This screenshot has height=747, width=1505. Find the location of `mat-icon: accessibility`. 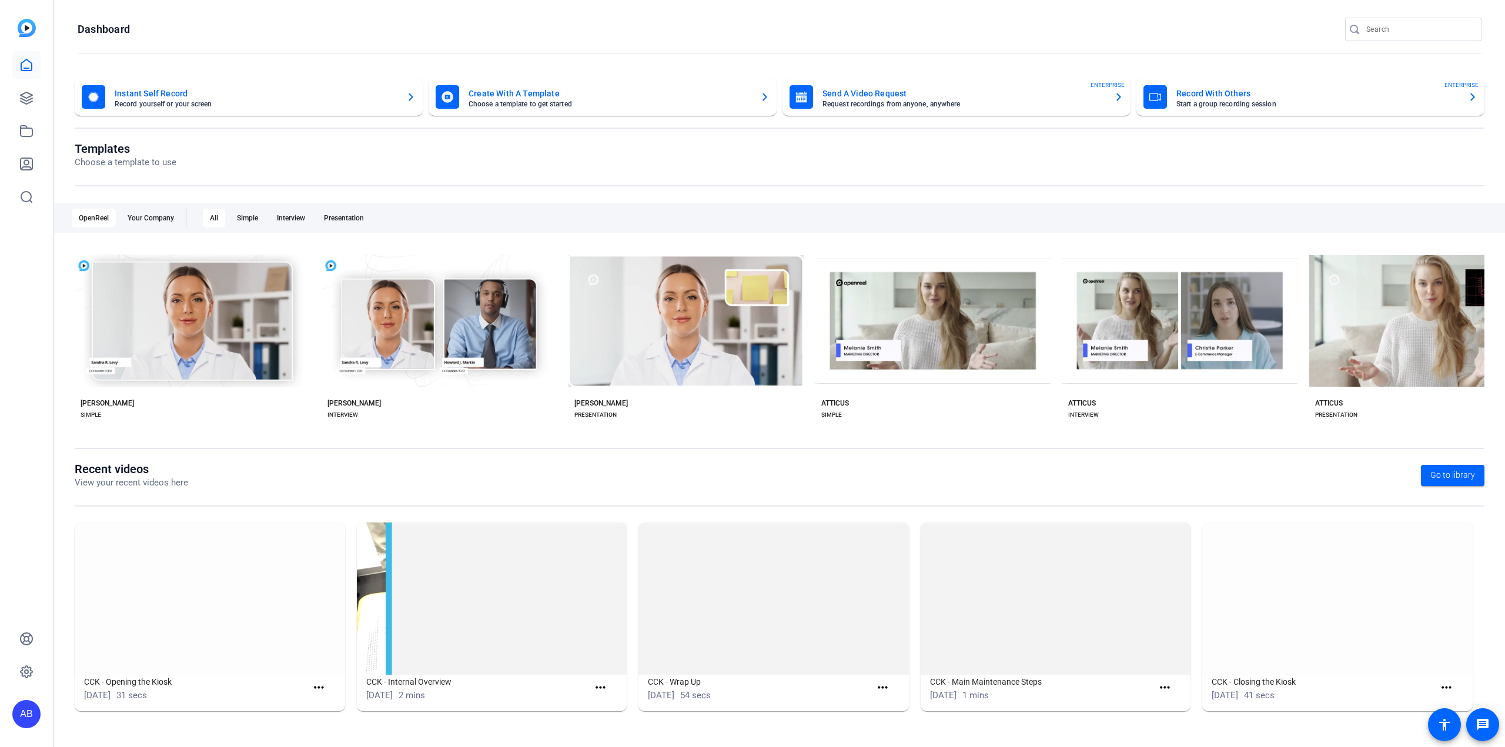

mat-icon: accessibility is located at coordinates (1444, 725).